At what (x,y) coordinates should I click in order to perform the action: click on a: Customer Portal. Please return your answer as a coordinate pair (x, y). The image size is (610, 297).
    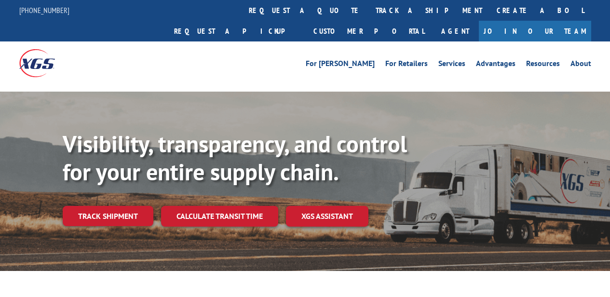
    Looking at the image, I should click on (369, 31).